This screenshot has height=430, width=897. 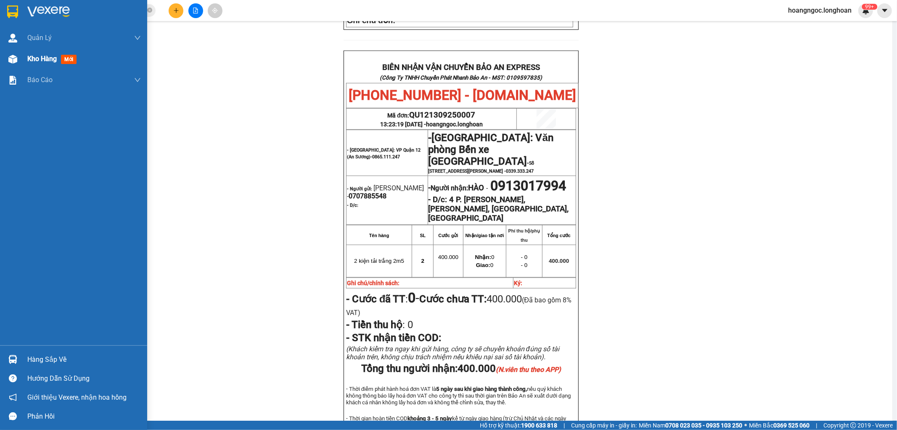 I want to click on span: 2 kiện tải trắng 2m5, so click(x=379, y=260).